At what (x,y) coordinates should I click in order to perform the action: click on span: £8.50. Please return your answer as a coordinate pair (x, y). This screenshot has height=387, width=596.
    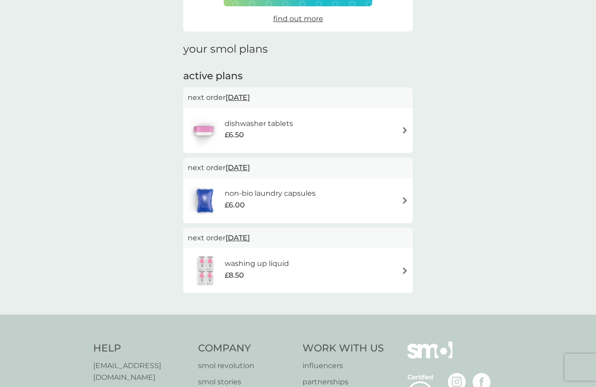
    Looking at the image, I should click on (234, 275).